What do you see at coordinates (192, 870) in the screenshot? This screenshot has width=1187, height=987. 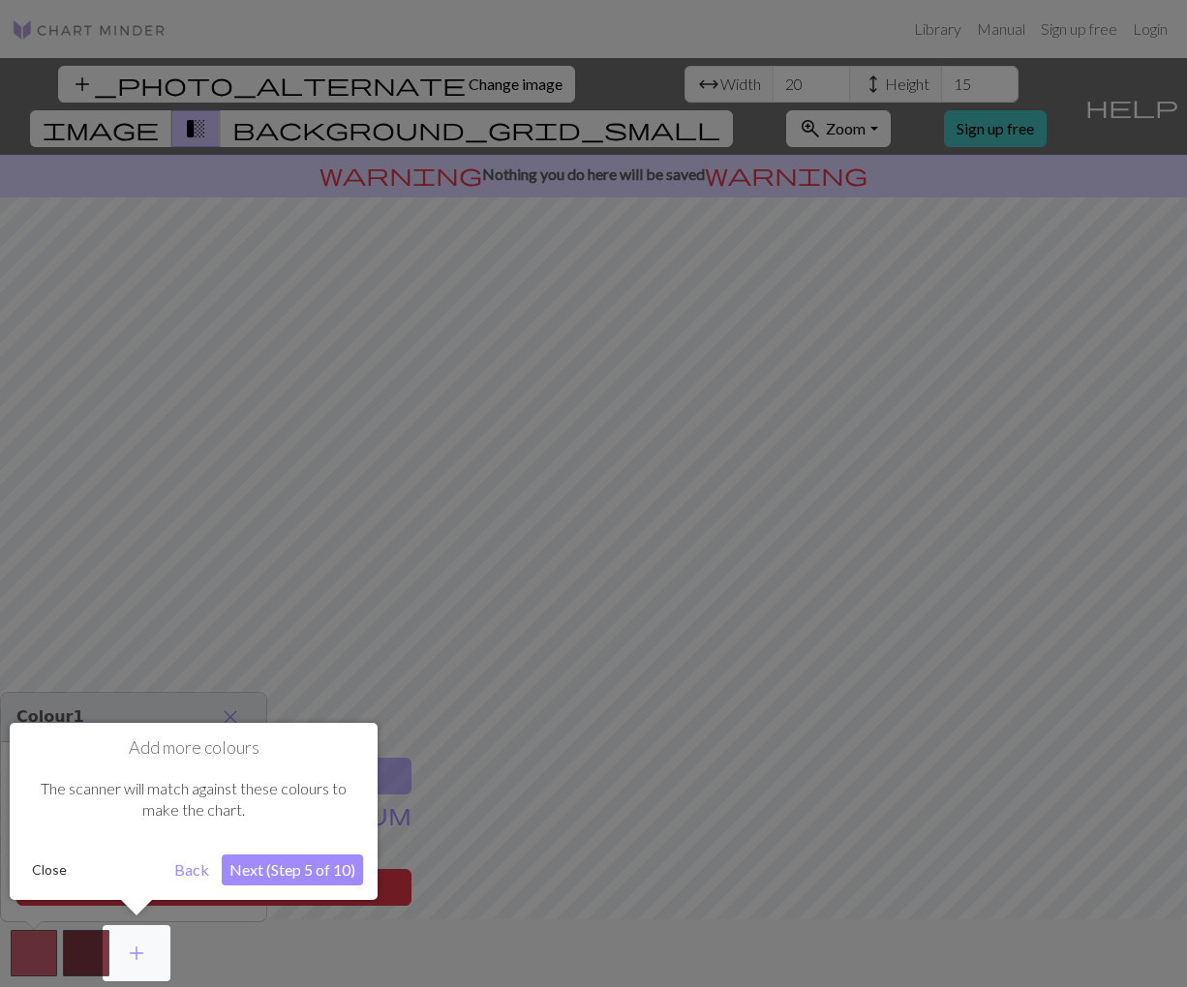 I see `button: Back` at bounding box center [192, 870].